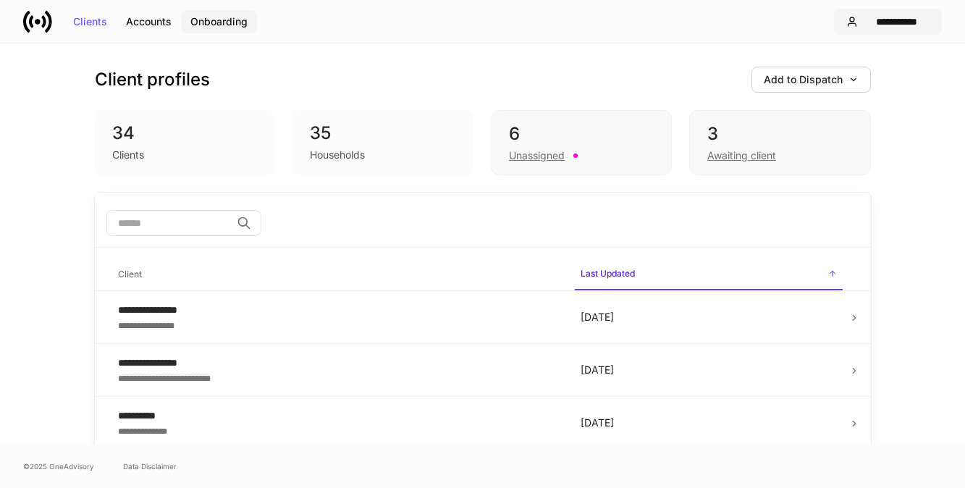 This screenshot has width=965, height=488. Describe the element at coordinates (130, 274) in the screenshot. I see `h6: Client` at that location.